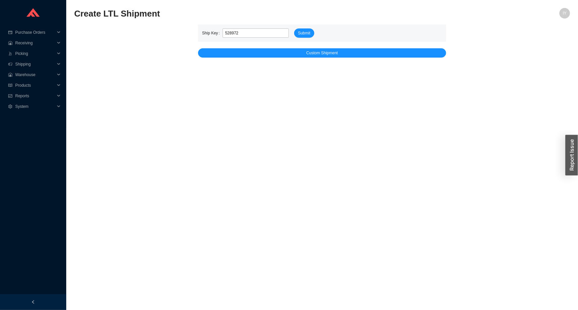  I want to click on span: Picking, so click(35, 54).